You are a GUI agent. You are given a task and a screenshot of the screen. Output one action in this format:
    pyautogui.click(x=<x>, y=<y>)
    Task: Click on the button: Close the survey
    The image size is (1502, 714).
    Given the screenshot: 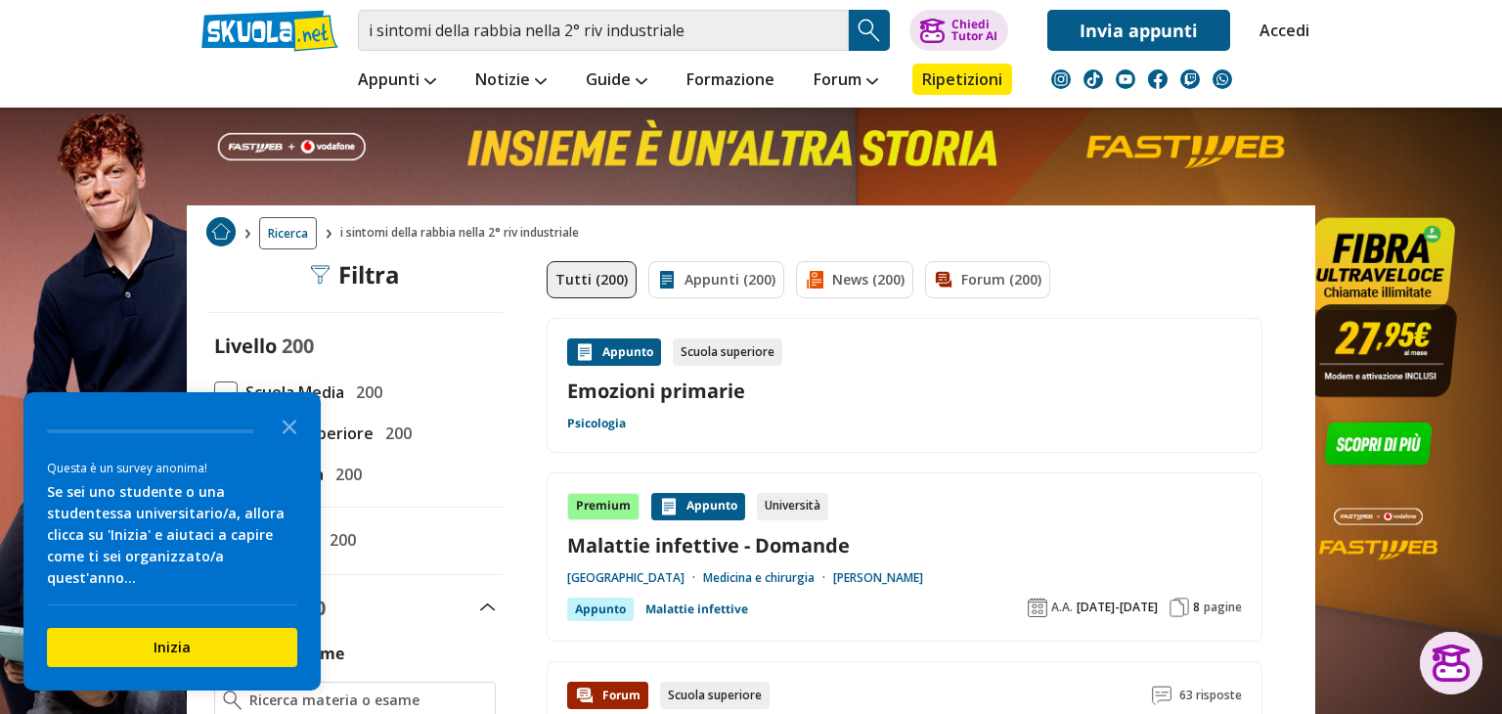 What is the action you would take?
    pyautogui.click(x=289, y=425)
    